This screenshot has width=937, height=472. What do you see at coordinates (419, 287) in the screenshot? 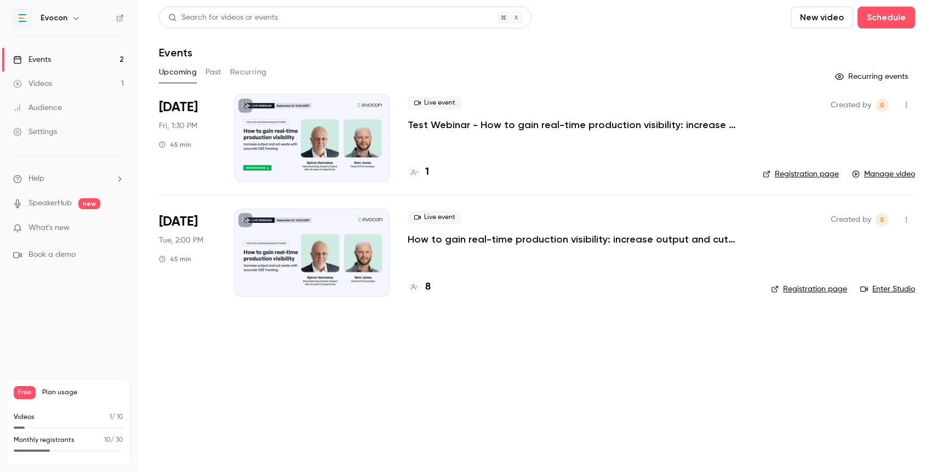
I see `a: 8` at bounding box center [419, 287].